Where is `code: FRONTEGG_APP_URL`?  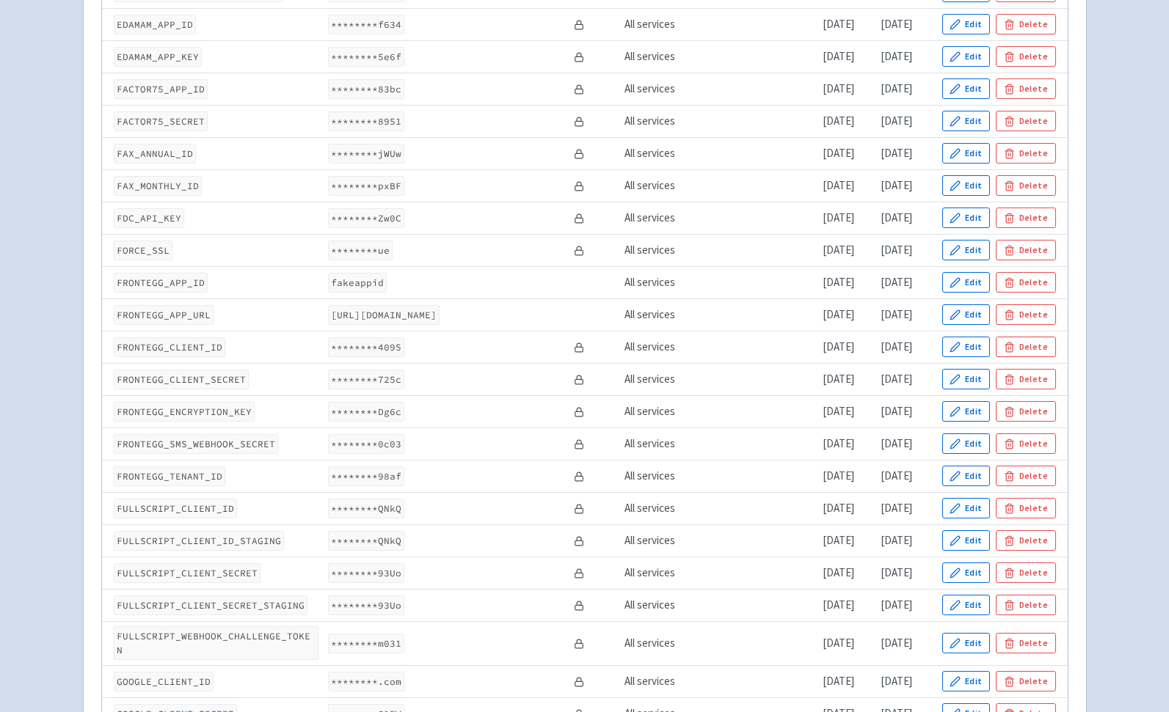
code: FRONTEGG_APP_URL is located at coordinates (164, 315).